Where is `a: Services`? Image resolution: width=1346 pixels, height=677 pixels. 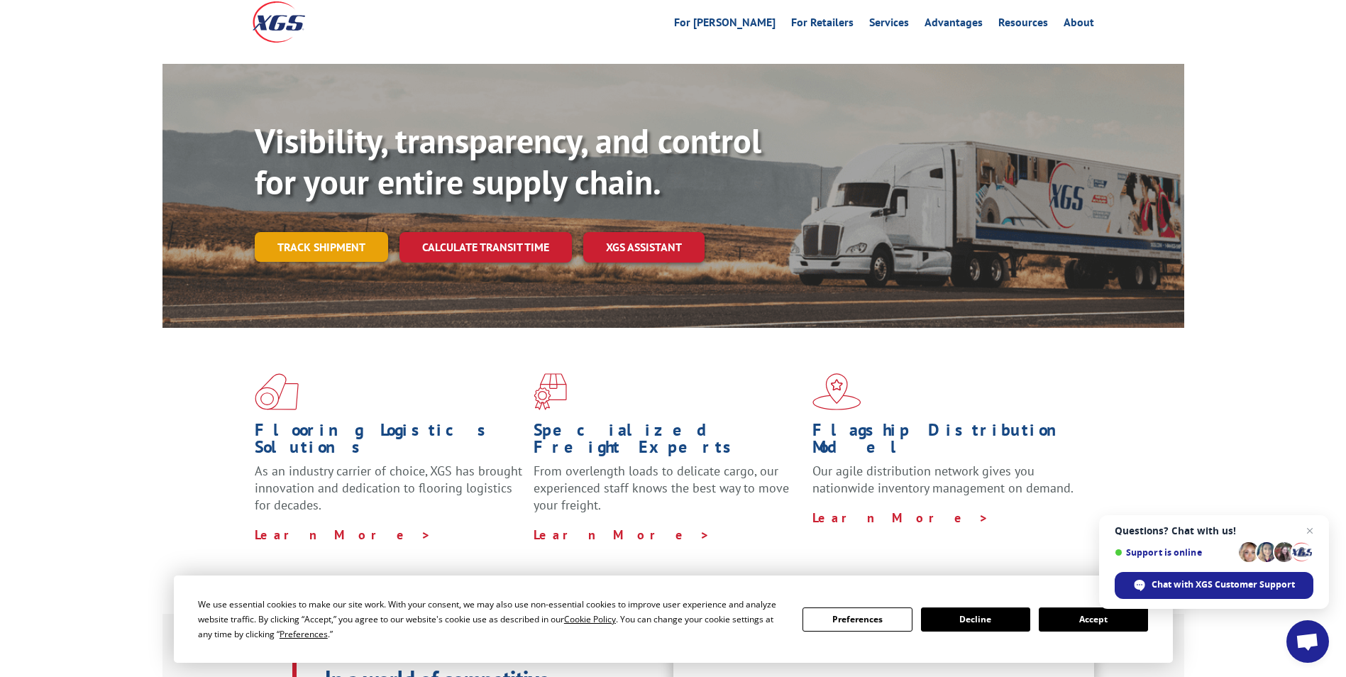 a: Services is located at coordinates (889, 25).